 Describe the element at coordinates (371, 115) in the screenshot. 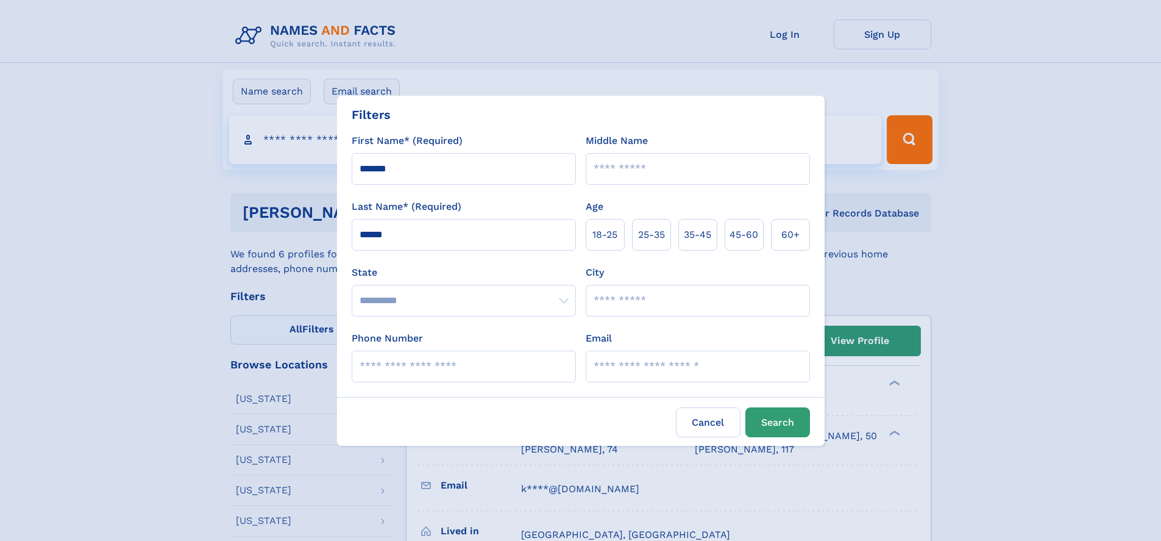

I see `div: Filters` at that location.